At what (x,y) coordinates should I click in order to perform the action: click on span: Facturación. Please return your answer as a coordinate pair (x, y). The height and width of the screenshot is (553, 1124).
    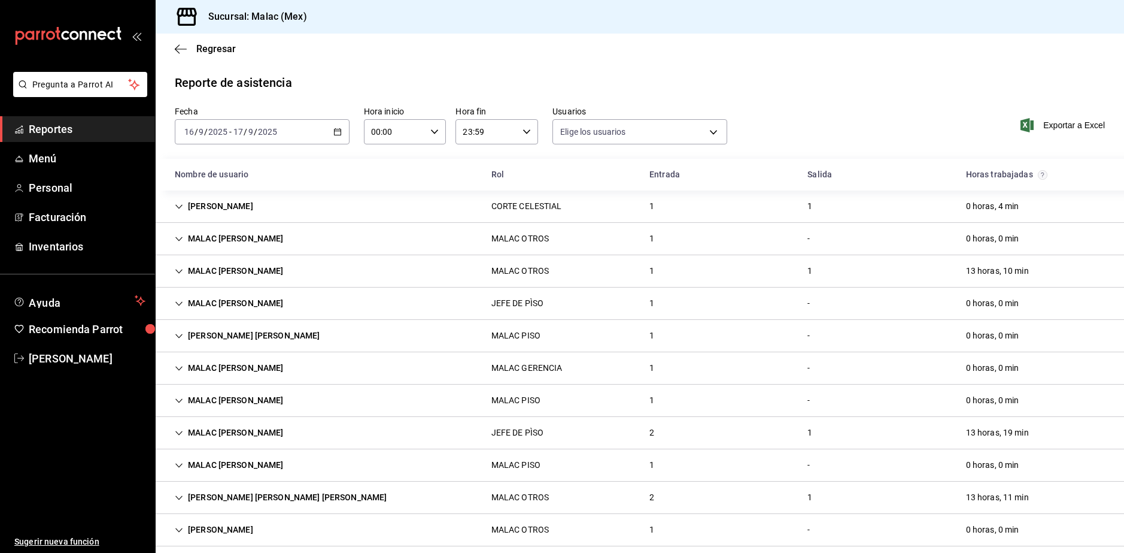
    Looking at the image, I should click on (87, 217).